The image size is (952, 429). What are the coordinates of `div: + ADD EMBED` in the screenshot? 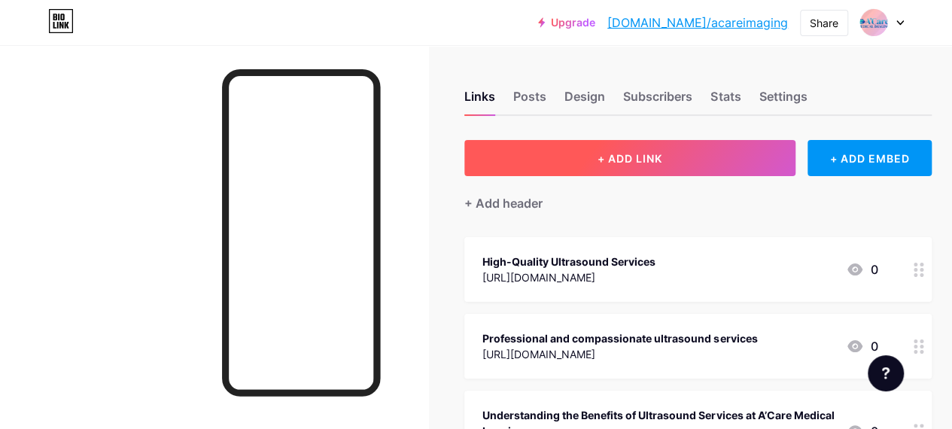 It's located at (869, 158).